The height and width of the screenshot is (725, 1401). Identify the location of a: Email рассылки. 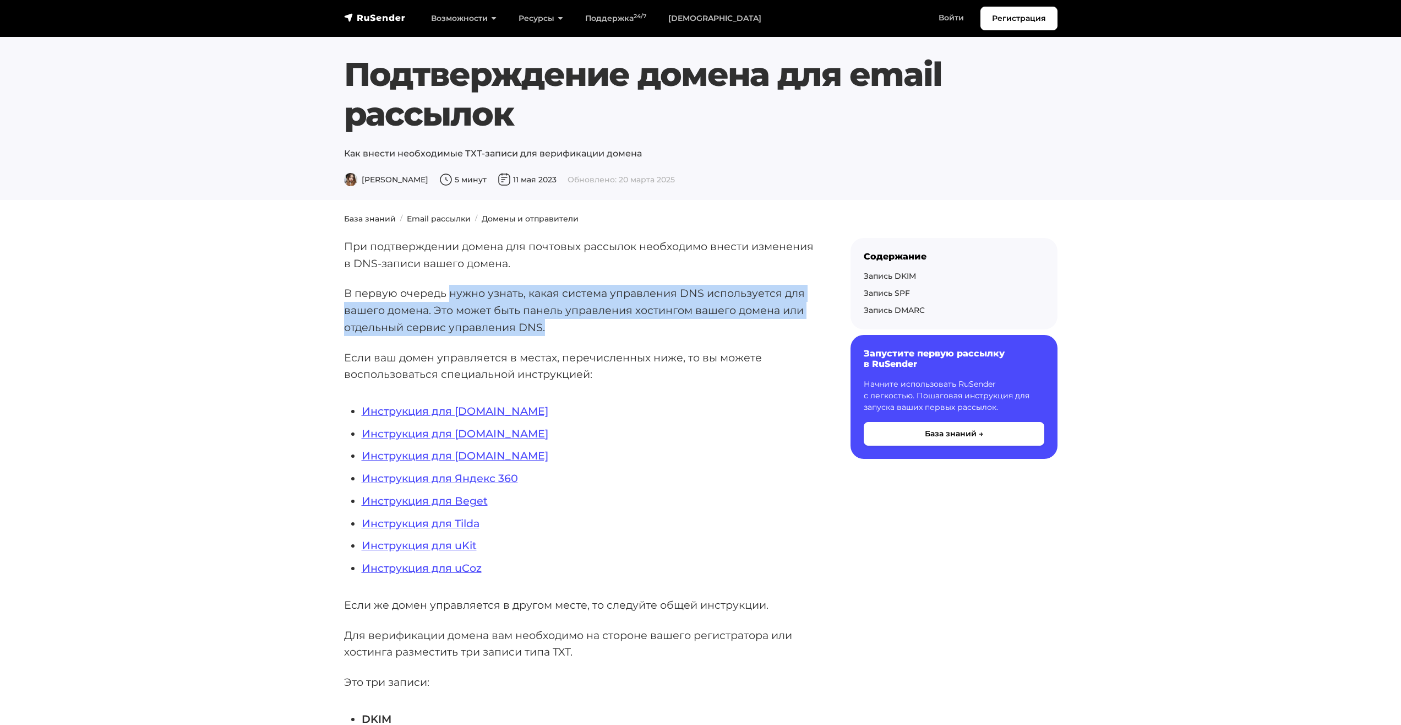
(439, 219).